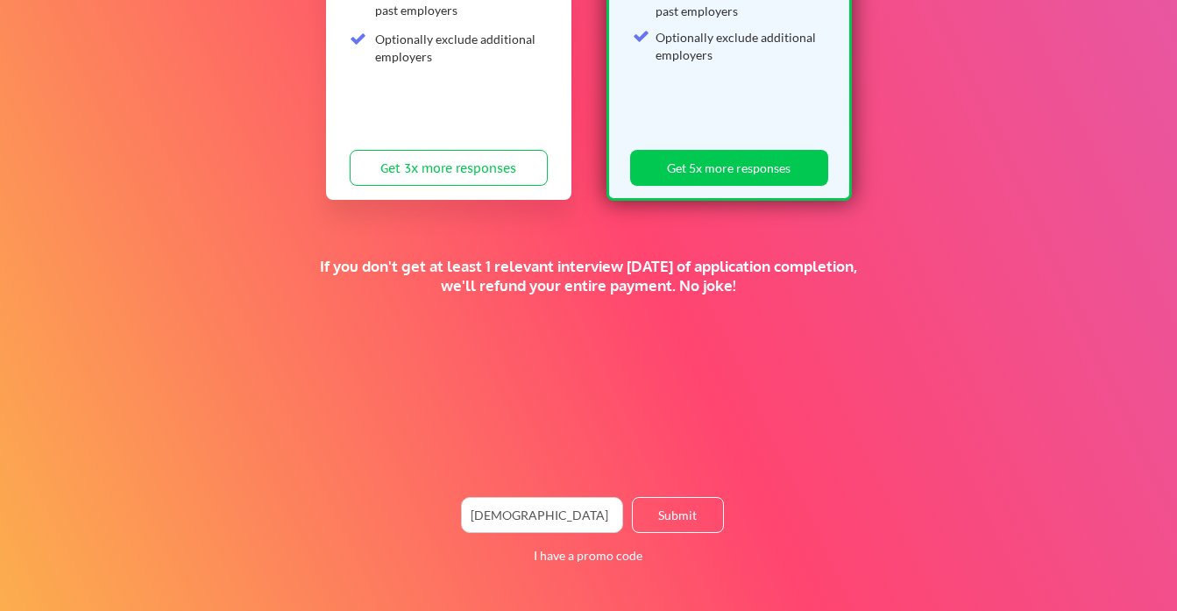 Image resolution: width=1177 pixels, height=611 pixels. Describe the element at coordinates (729, 167) in the screenshot. I see `button: Get 5x more responses` at that location.